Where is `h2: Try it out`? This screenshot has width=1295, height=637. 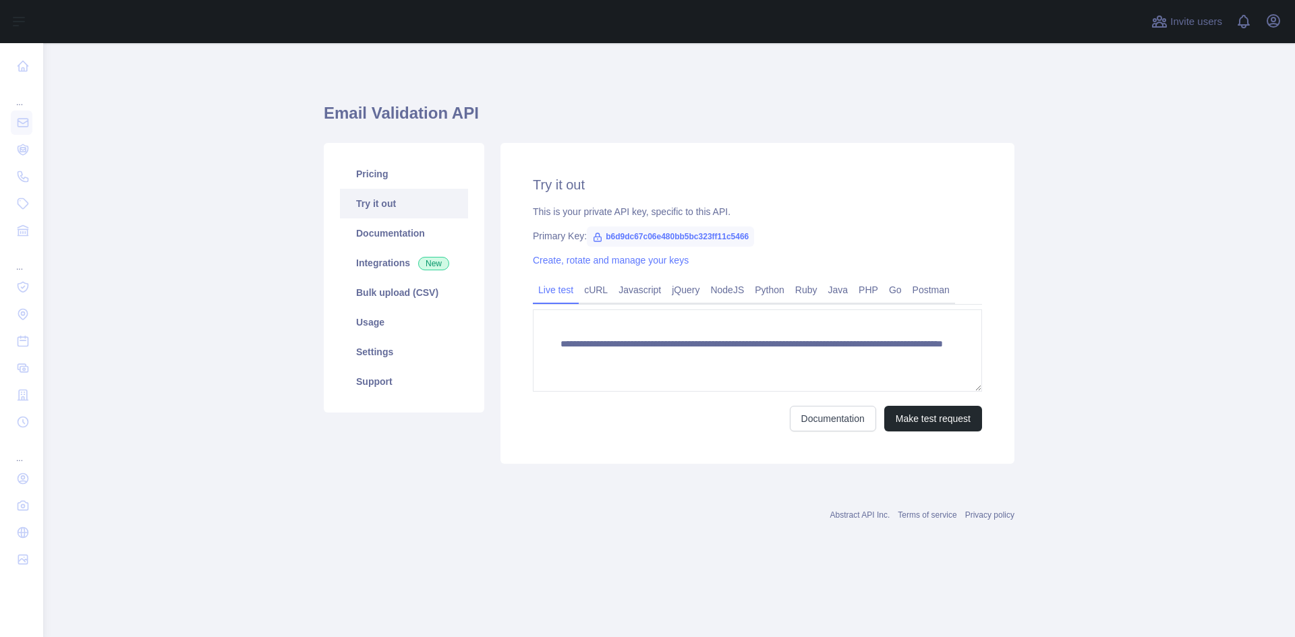
h2: Try it out is located at coordinates (758, 185).